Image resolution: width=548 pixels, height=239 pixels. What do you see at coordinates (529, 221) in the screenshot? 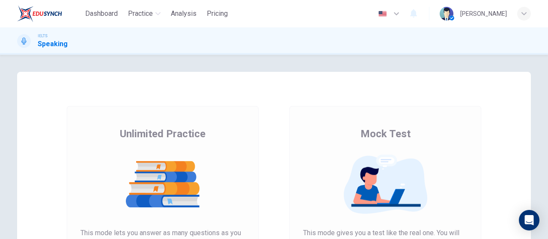
I see `div: Open Intercom Messenger` at bounding box center [529, 221].